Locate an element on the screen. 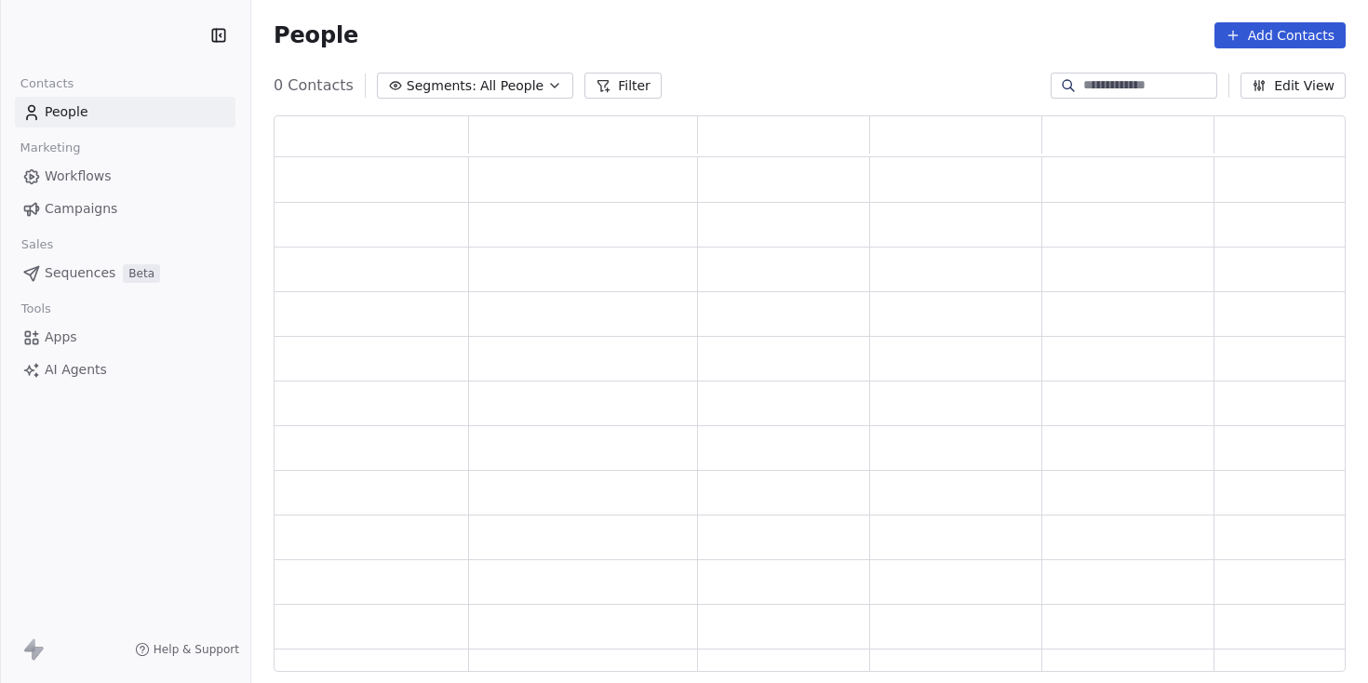 The width and height of the screenshot is (1368, 683). a: Help & Support is located at coordinates (187, 650).